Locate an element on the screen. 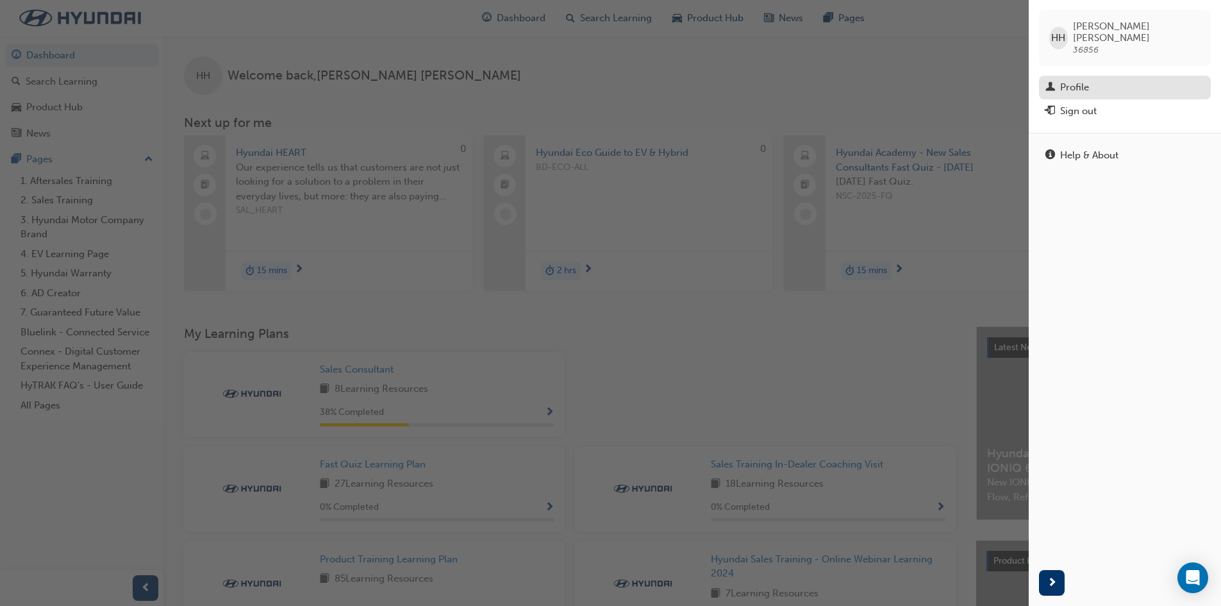  span: 36856 is located at coordinates (1086, 49).